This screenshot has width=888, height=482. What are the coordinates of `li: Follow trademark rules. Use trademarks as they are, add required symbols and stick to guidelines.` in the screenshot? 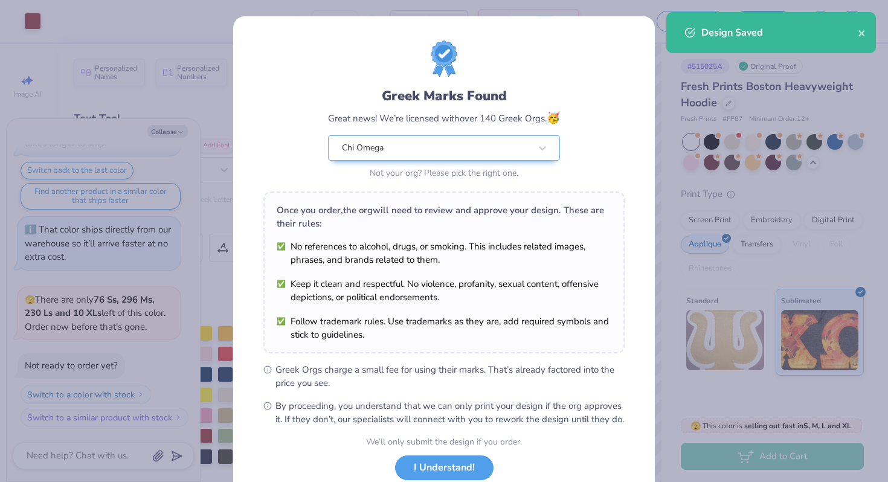 It's located at (444, 328).